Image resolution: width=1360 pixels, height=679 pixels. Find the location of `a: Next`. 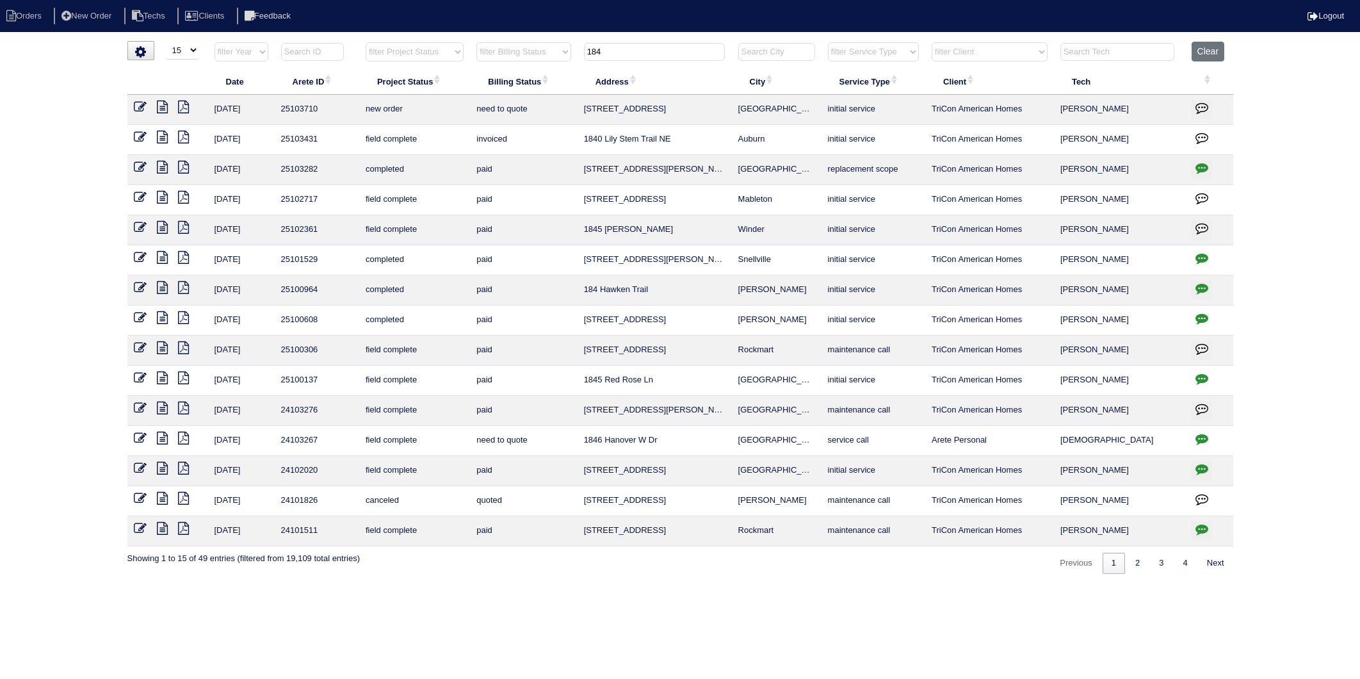

a: Next is located at coordinates (1216, 563).